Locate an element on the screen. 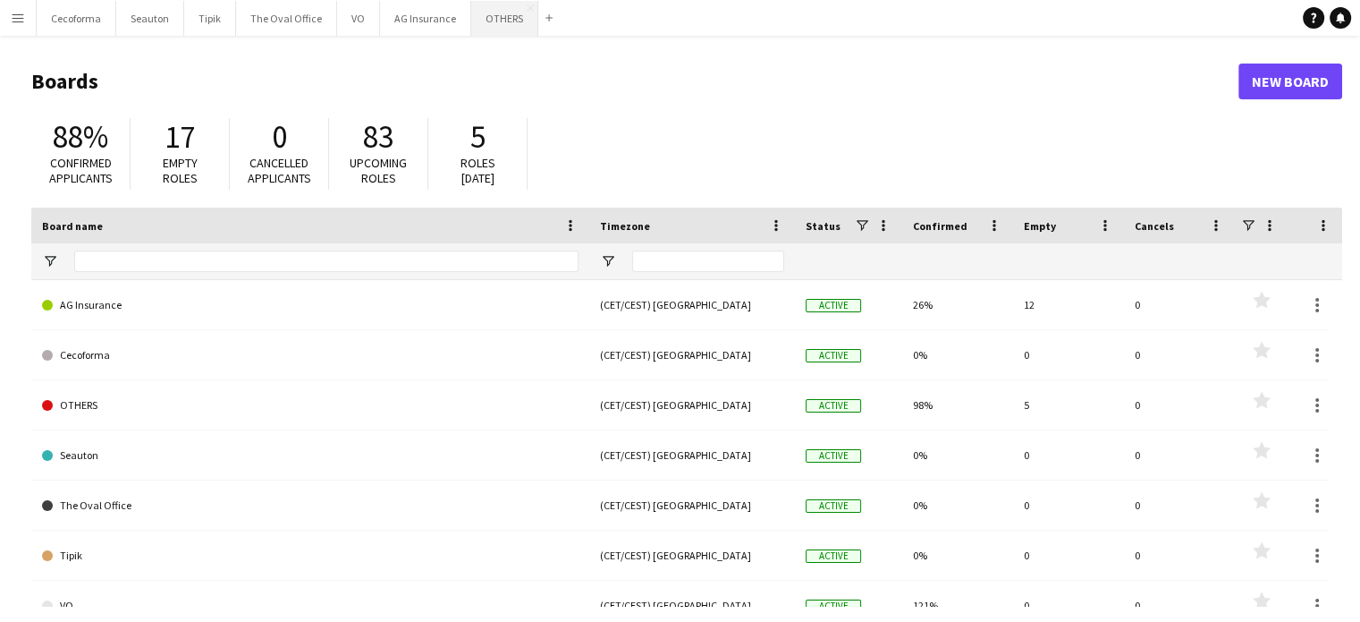 The width and height of the screenshot is (1360, 622). span: Empty roles is located at coordinates (180, 170).